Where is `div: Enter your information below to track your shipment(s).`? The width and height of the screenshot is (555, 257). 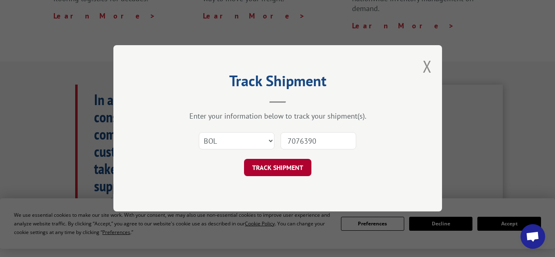 div: Enter your information below to track your shipment(s). is located at coordinates (278, 116).